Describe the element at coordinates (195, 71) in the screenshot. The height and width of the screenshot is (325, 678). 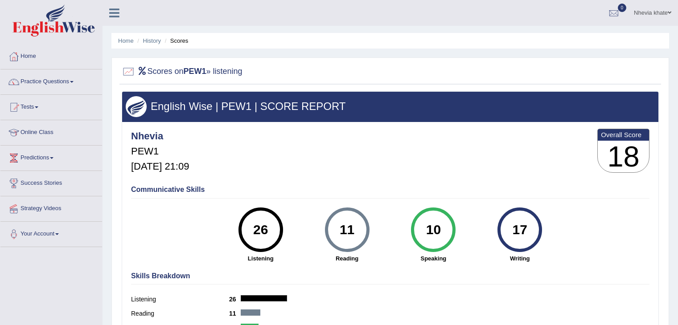
I see `b: PEW1` at that location.